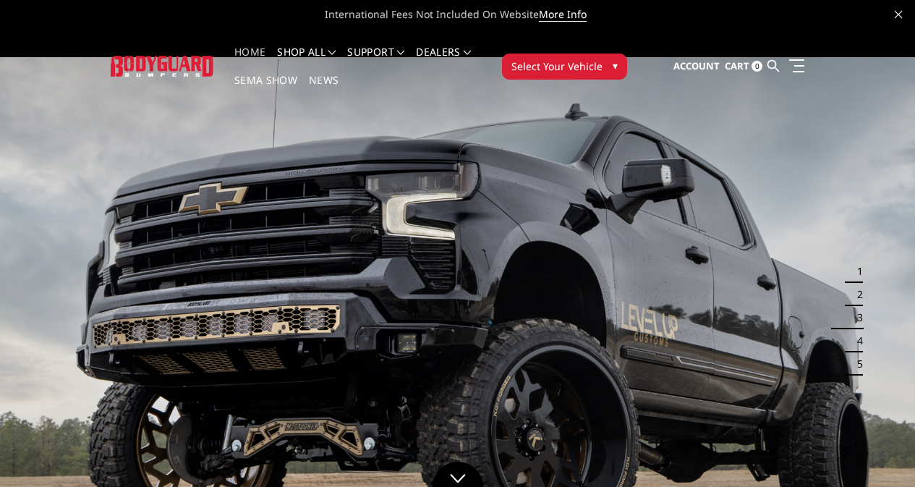 This screenshot has width=915, height=487. Describe the element at coordinates (458, 474) in the screenshot. I see `a: Click to Down` at that location.